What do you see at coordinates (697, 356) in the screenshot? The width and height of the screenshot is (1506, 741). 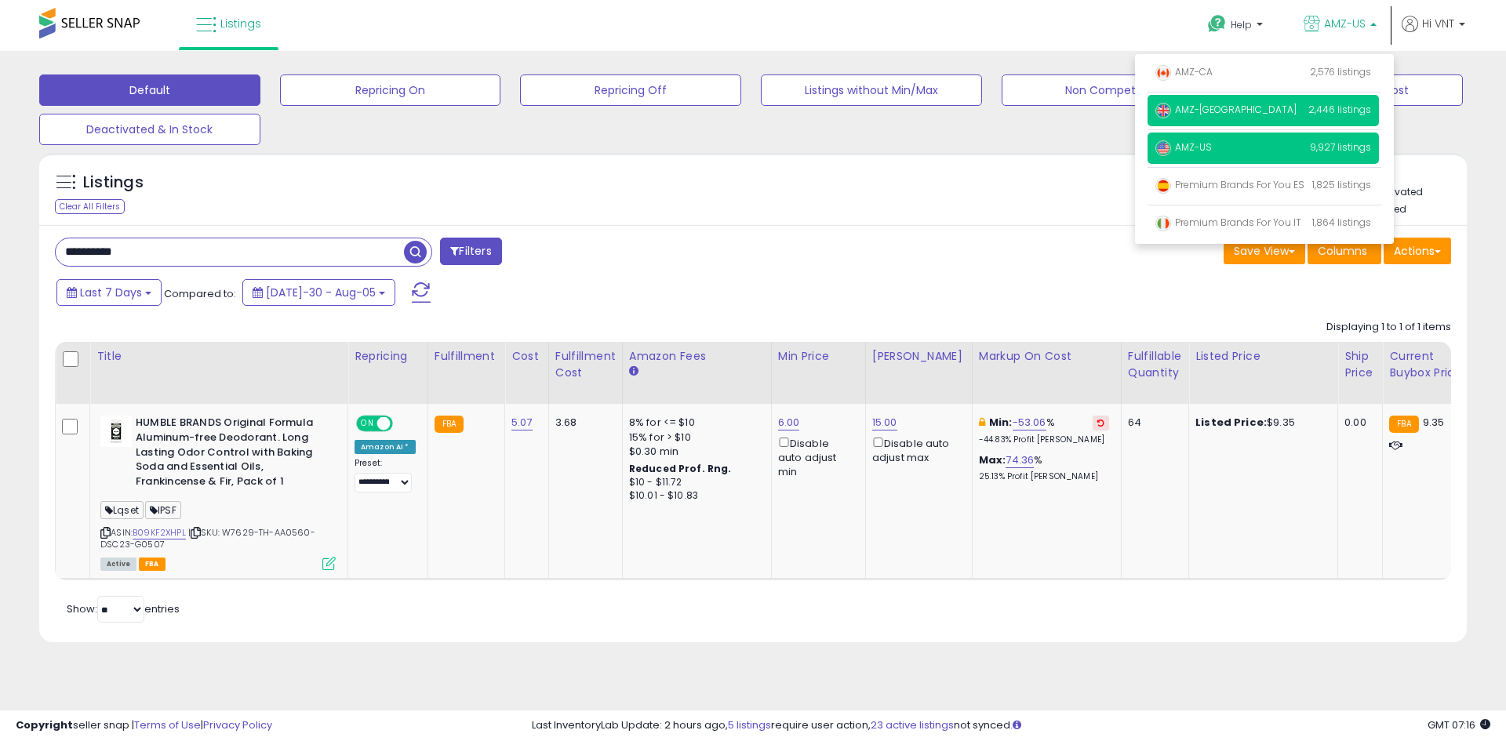 I see `div: Amazon Fees` at bounding box center [697, 356].